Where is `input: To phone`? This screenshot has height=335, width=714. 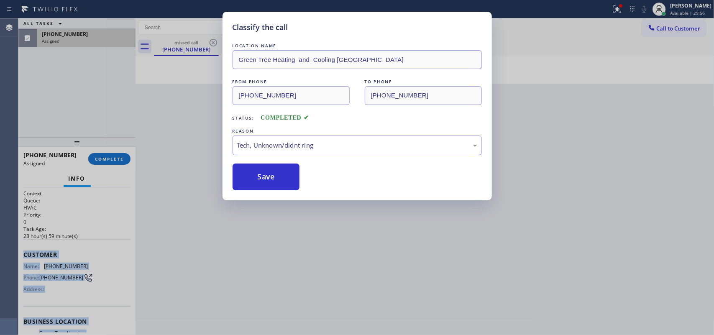
input: To phone is located at coordinates (424, 95).